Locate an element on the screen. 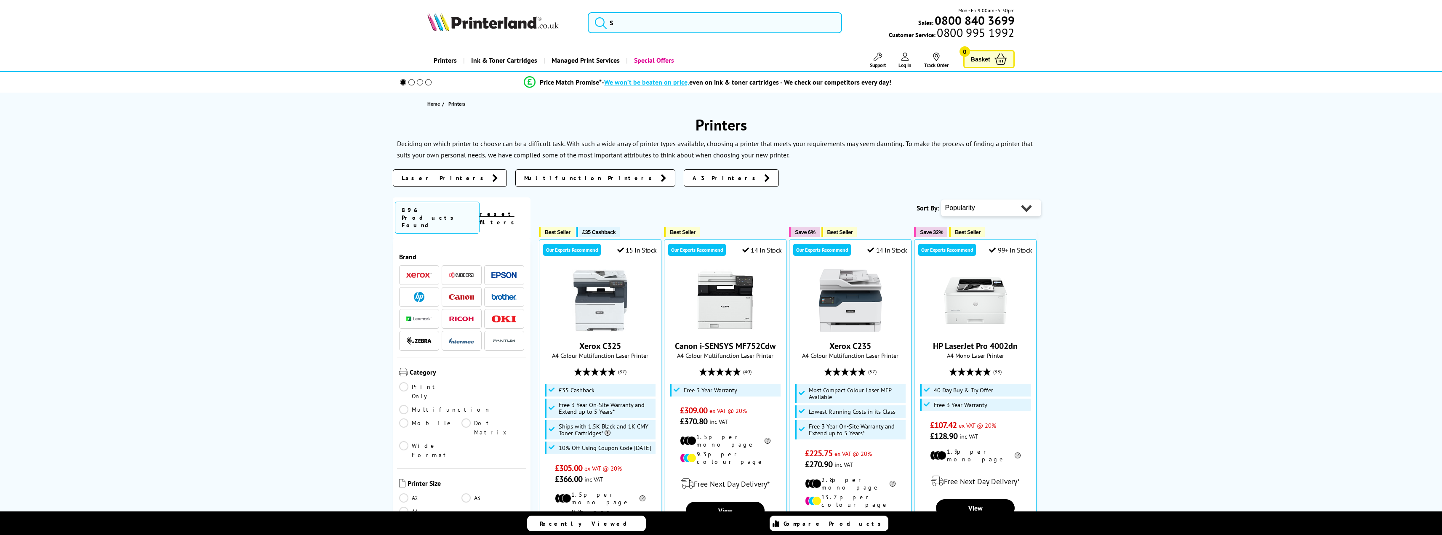 The width and height of the screenshot is (1442, 535). a: A3 is located at coordinates (493, 498).